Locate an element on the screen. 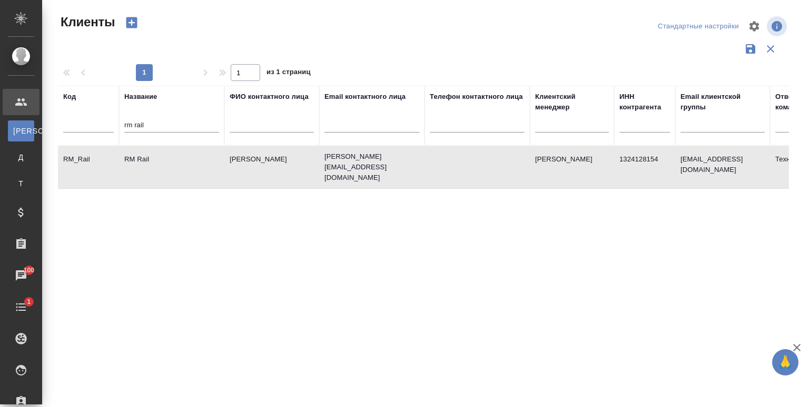 The height and width of the screenshot is (407, 809). a: 1 is located at coordinates (21, 307).